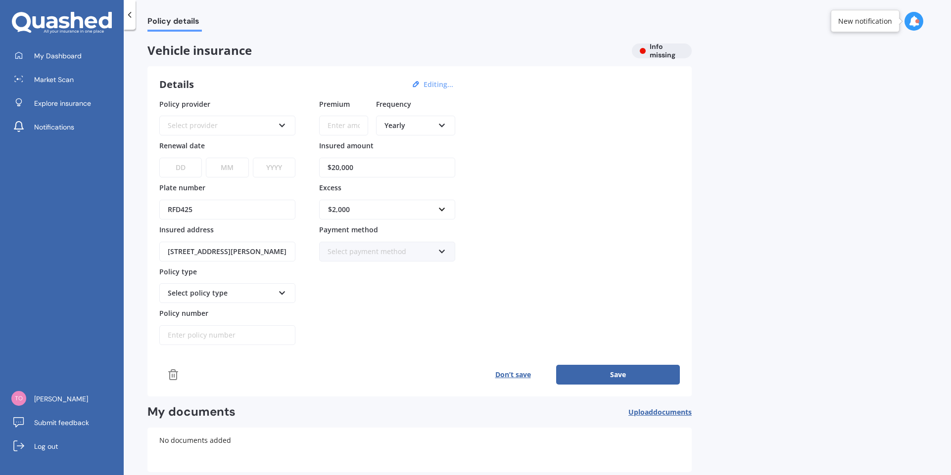 This screenshot has height=475, width=951. I want to click on img: 17ce0f4dd245678d4f5a912e176ed60e, so click(19, 399).